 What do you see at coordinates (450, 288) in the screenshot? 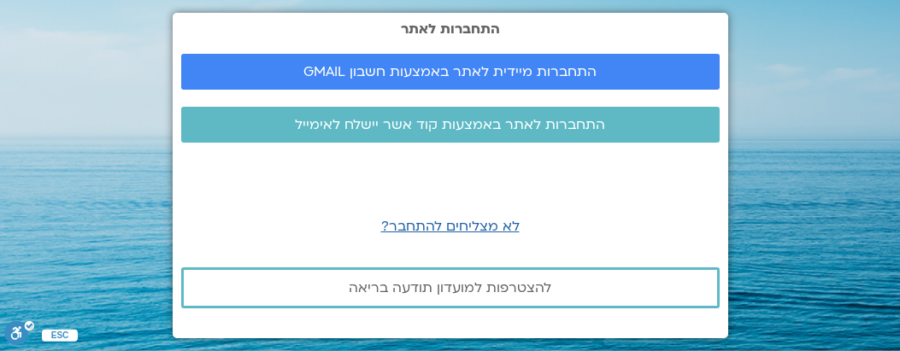
I see `a: להצטרפות למועדון תודעה בריאה` at bounding box center [450, 288].